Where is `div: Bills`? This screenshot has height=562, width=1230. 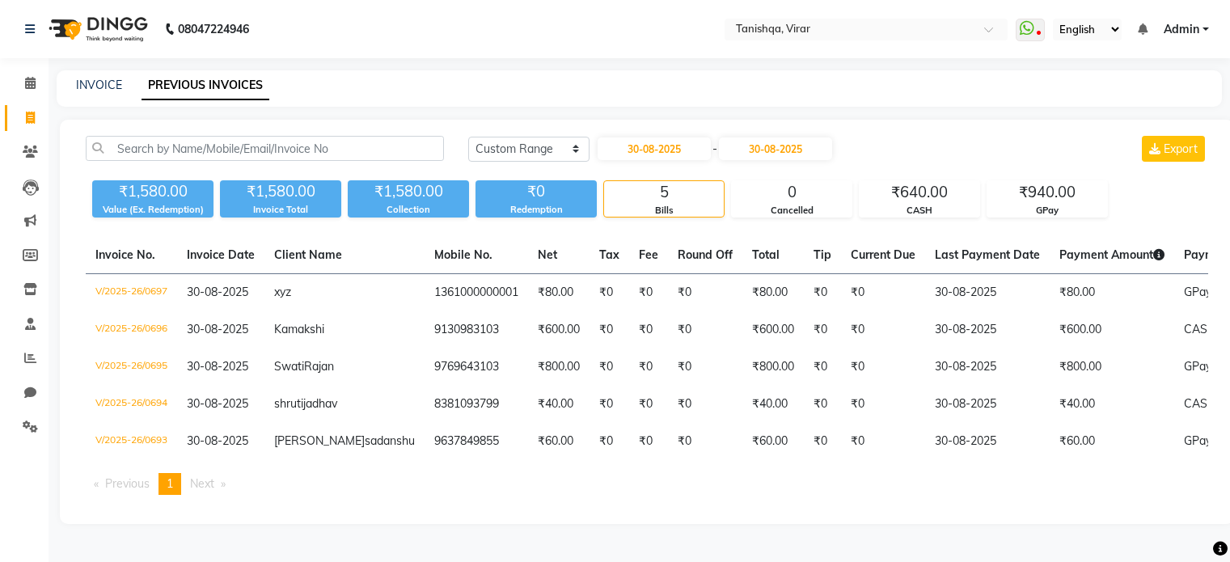
div: Bills is located at coordinates (664, 210).